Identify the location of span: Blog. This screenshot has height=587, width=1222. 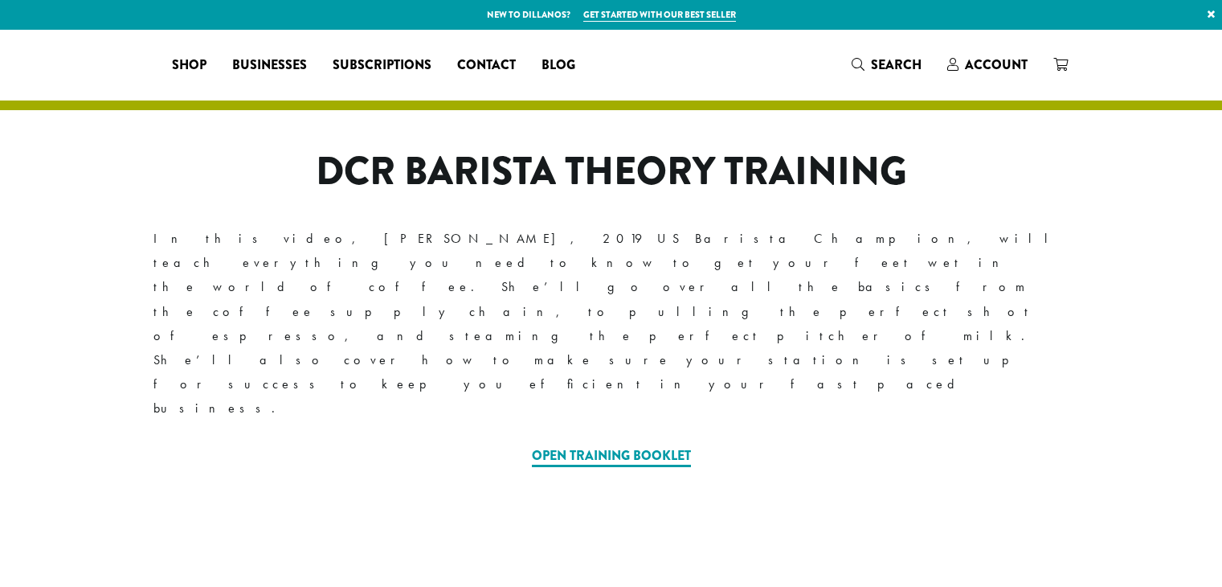
(559, 65).